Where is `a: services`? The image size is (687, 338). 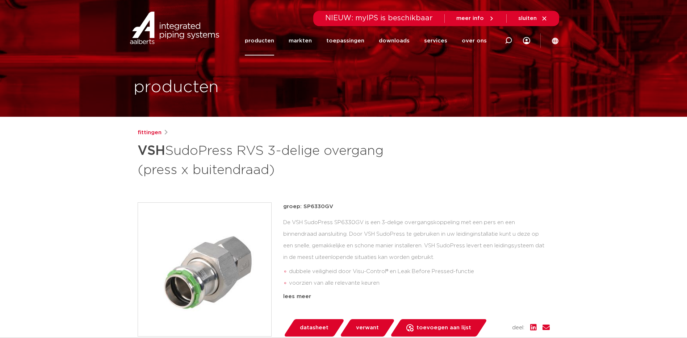
a: services is located at coordinates (436, 41).